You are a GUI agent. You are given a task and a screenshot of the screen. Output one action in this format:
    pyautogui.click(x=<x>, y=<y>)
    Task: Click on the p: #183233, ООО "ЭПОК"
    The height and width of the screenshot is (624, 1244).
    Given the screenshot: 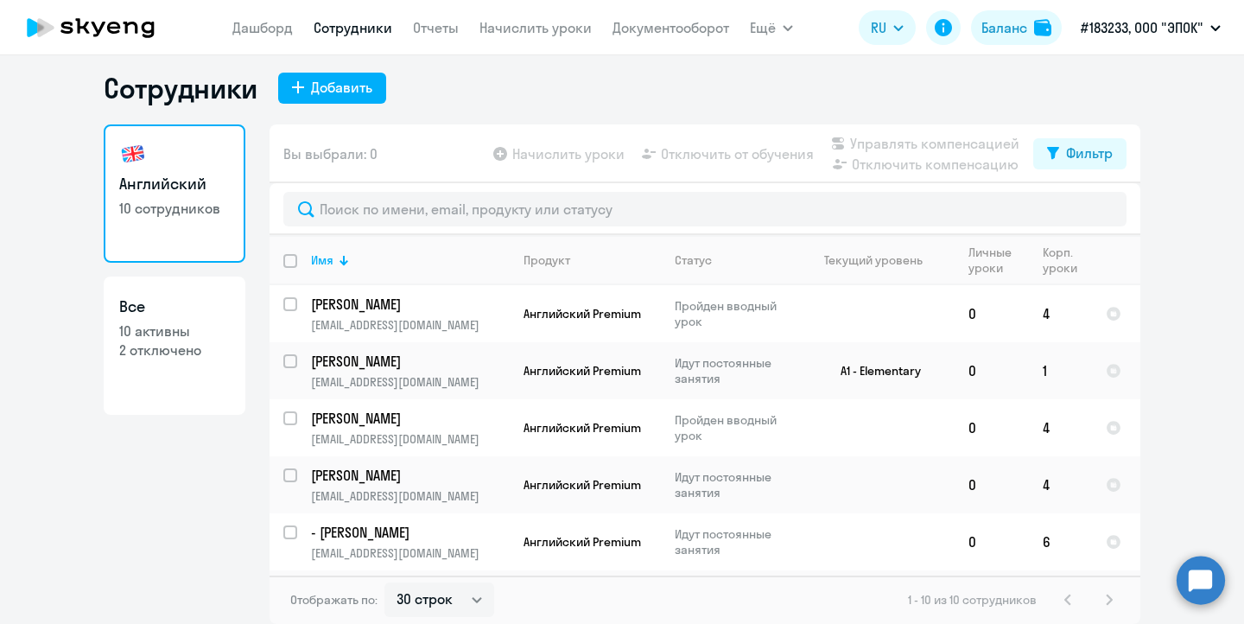 What is the action you would take?
    pyautogui.click(x=1142, y=28)
    